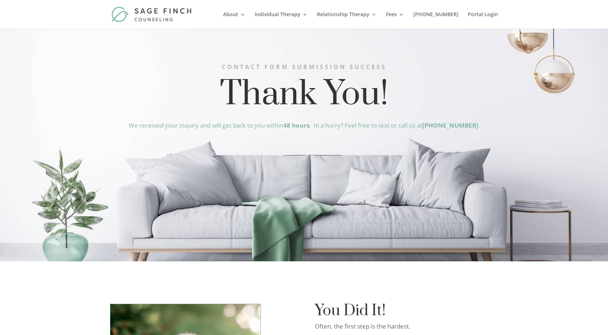 This screenshot has height=335, width=608. What do you see at coordinates (483, 20) in the screenshot?
I see `a: Portal Login` at bounding box center [483, 20].